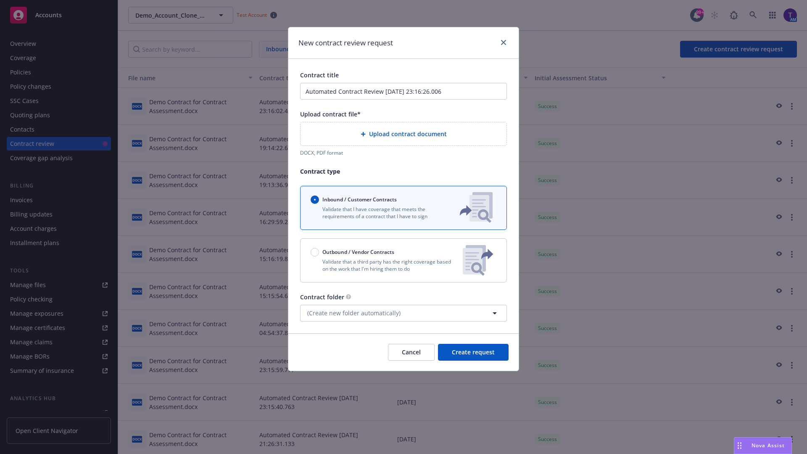  I want to click on span: Cancel, so click(411, 352).